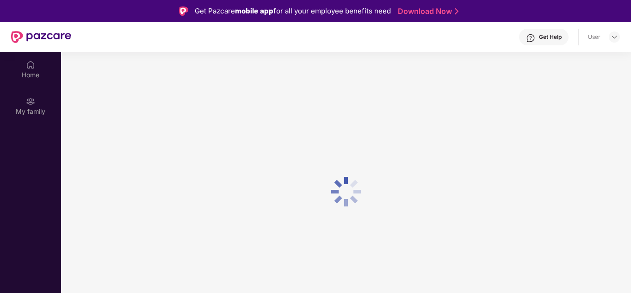 The height and width of the screenshot is (293, 631). What do you see at coordinates (31, 65) in the screenshot?
I see `img: svg+xml;base64,PHN2ZyBpZD0iSG9tZSIgeG1sbnM9Imh0dHA6Ly93d3cudzMub3JnLzIwMDAvc3ZnIiB3aWR0aD0iMjAiIG...` at bounding box center [31, 65].